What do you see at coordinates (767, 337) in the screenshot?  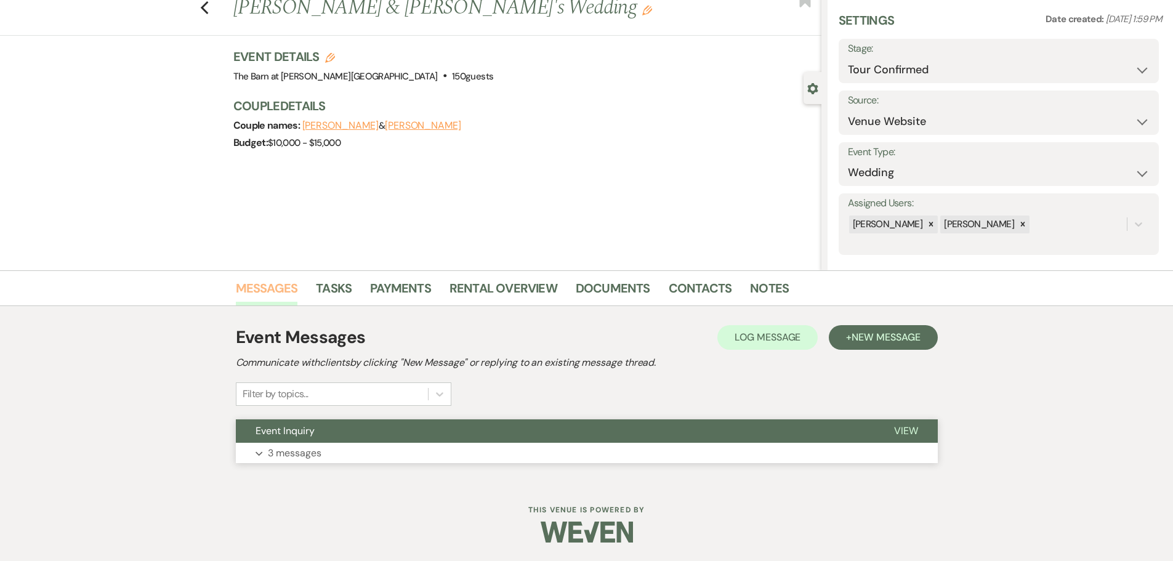 I see `span: Log Message` at bounding box center [767, 337].